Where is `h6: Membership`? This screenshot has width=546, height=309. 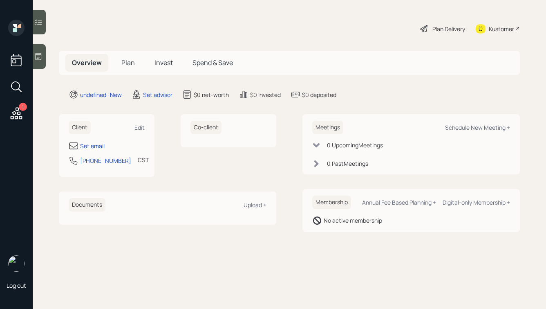 h6: Membership is located at coordinates (332, 202).